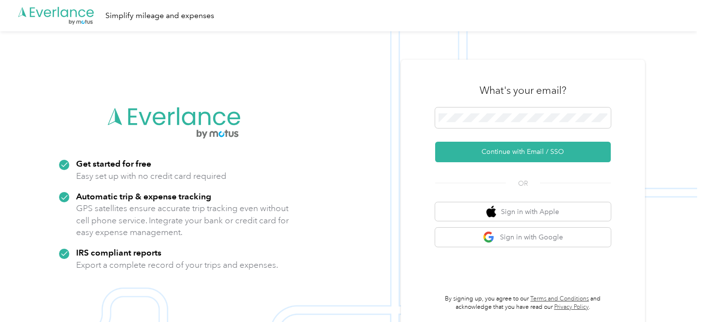 The width and height of the screenshot is (702, 322). What do you see at coordinates (489, 237) in the screenshot?
I see `img: google logo` at bounding box center [489, 237].